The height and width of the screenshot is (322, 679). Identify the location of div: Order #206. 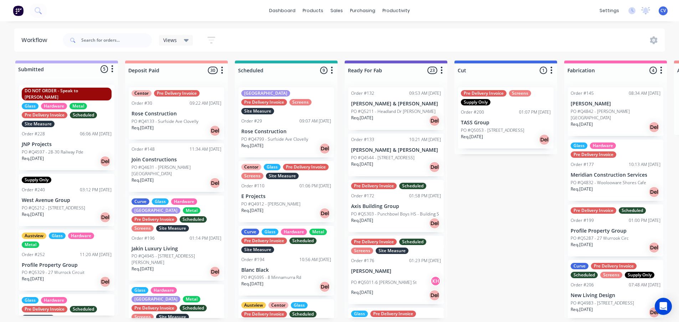
(582, 285).